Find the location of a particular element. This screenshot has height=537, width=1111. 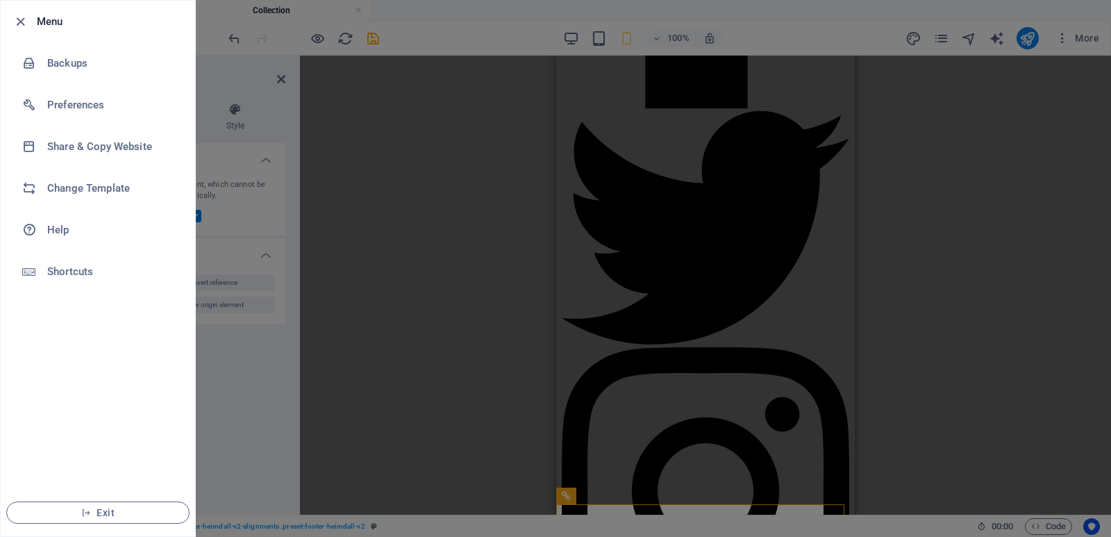

h6: Shortcuts is located at coordinates (111, 272).